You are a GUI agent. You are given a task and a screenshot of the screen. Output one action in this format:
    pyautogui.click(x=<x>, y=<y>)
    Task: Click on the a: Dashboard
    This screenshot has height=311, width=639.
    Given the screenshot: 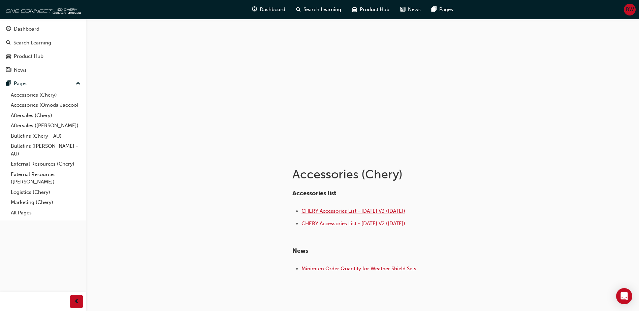 What is the action you would take?
    pyautogui.click(x=43, y=29)
    